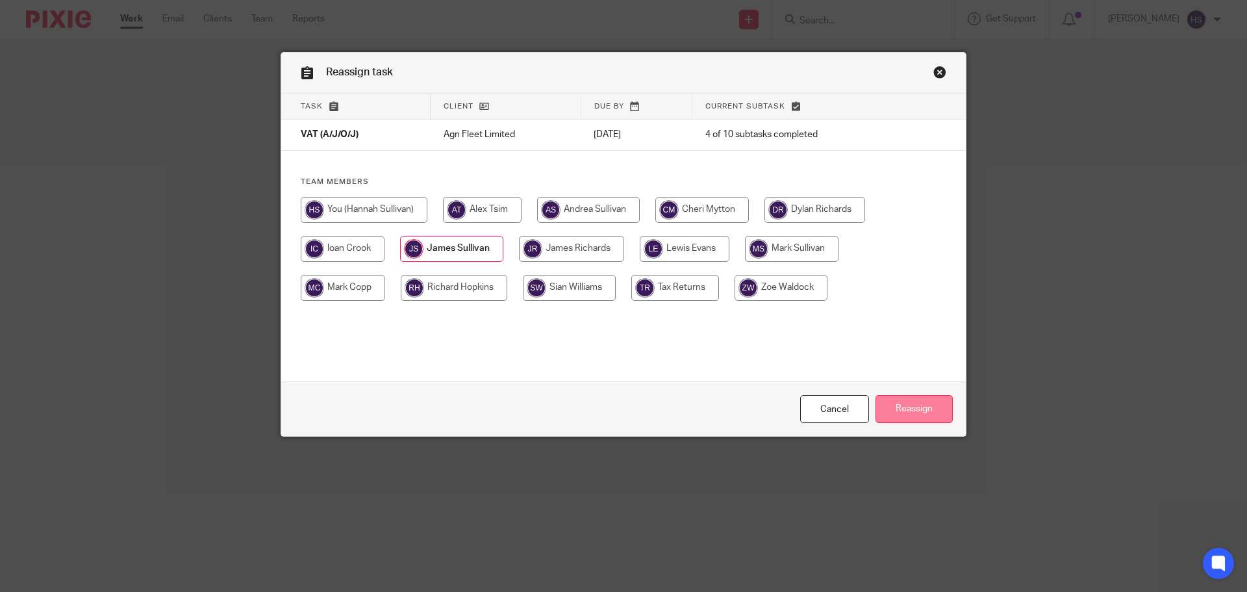 The width and height of the screenshot is (1247, 592). What do you see at coordinates (359, 72) in the screenshot?
I see `span: Reassign task` at bounding box center [359, 72].